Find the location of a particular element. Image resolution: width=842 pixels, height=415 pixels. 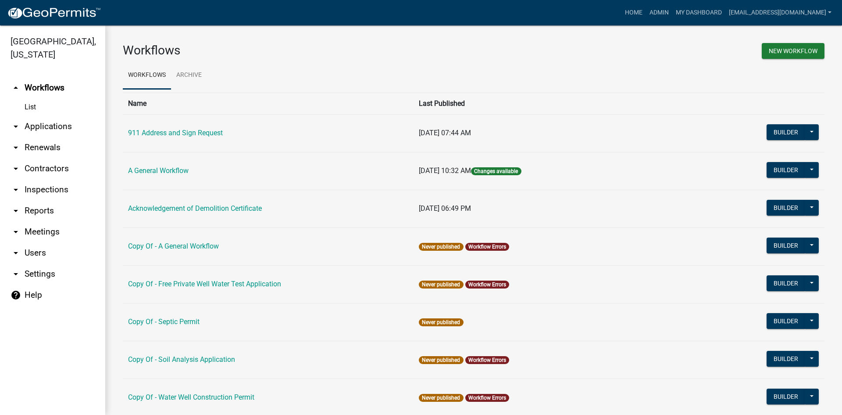

a: Admin is located at coordinates (659, 13).